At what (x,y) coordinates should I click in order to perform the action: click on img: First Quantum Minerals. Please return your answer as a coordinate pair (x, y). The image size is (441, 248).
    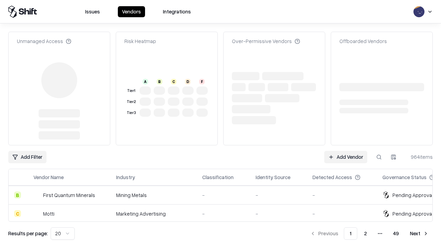
    Looking at the image, I should click on (37, 195).